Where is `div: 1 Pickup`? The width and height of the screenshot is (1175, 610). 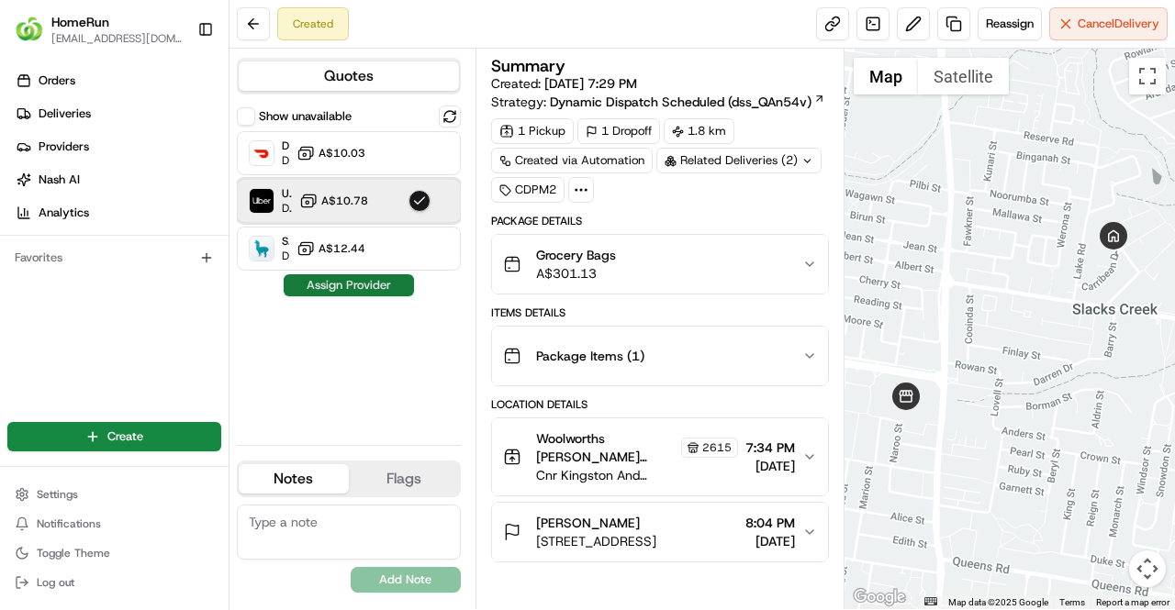 div: 1 Pickup is located at coordinates (532, 131).